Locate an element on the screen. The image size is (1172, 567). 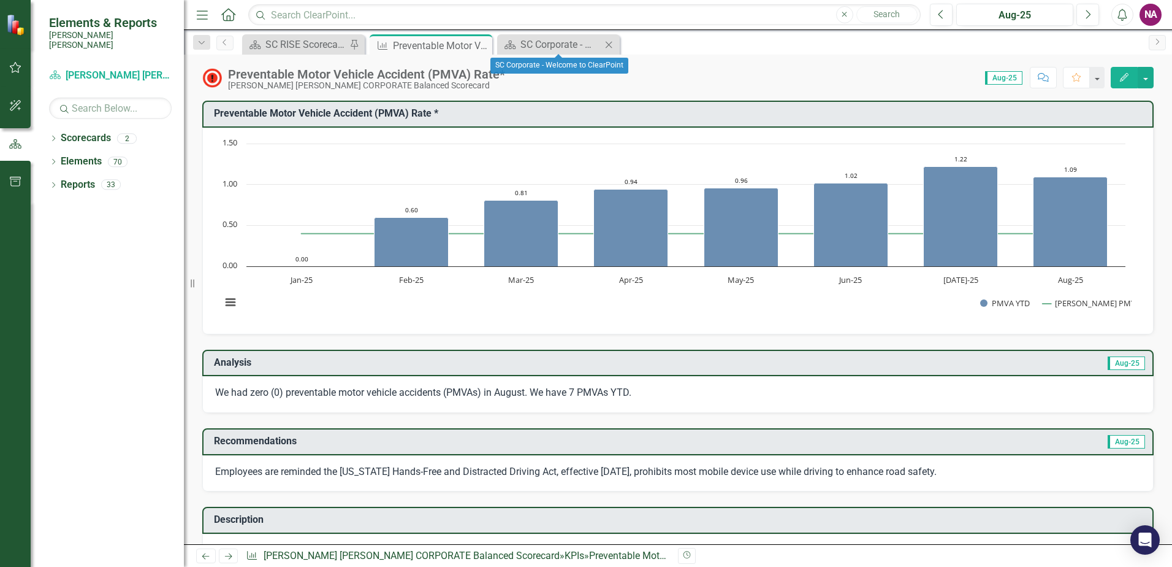
a: Elements is located at coordinates (81, 161).